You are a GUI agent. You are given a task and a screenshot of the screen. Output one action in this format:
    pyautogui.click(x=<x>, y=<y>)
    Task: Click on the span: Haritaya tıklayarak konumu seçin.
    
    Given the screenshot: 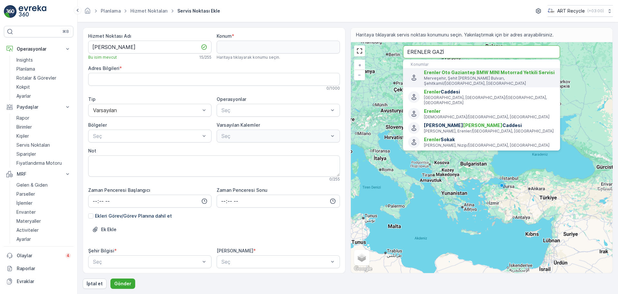 What is the action you would take?
    pyautogui.click(x=248, y=57)
    